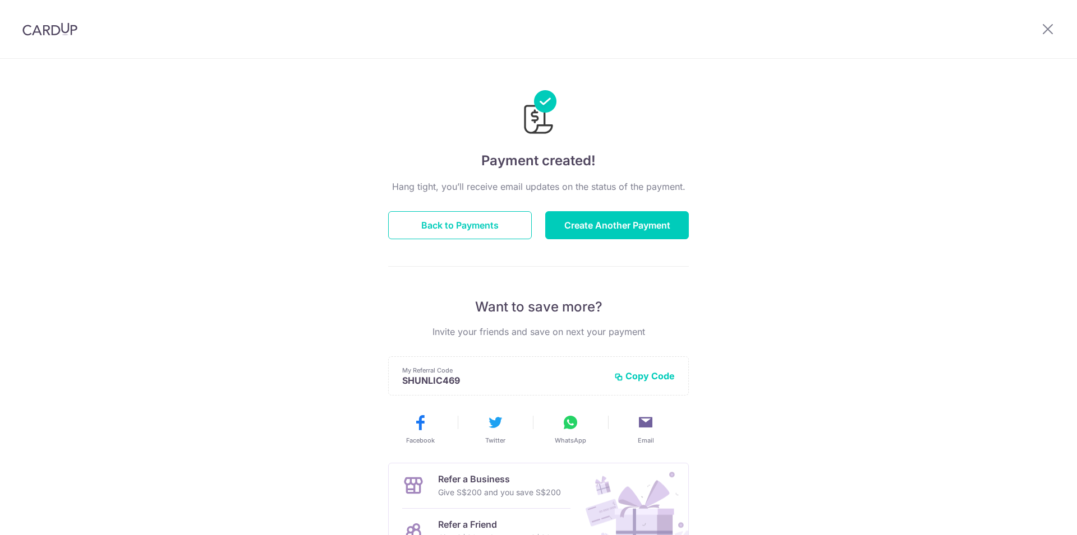 The height and width of the screenshot is (535, 1077). What do you see at coordinates (499, 493) in the screenshot?
I see `p: Give S$200 and you save S$200` at bounding box center [499, 493].